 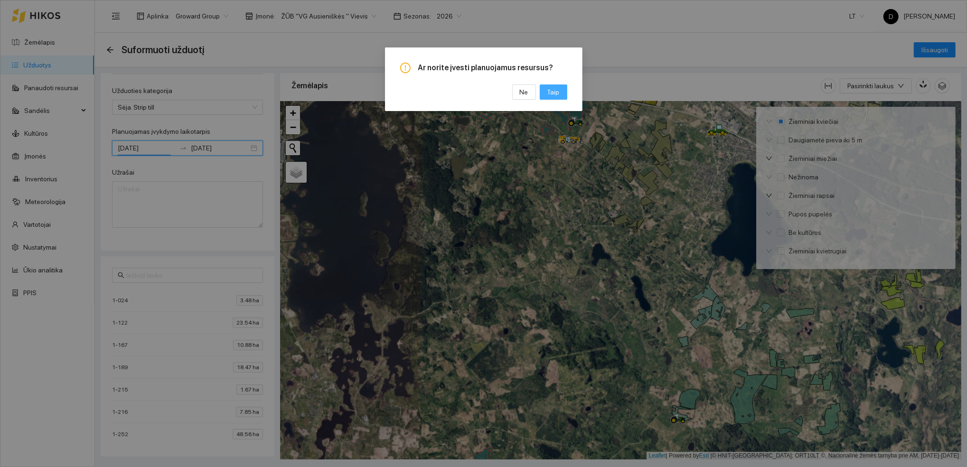 What do you see at coordinates (554, 92) in the screenshot?
I see `span: Taip` at bounding box center [554, 92].